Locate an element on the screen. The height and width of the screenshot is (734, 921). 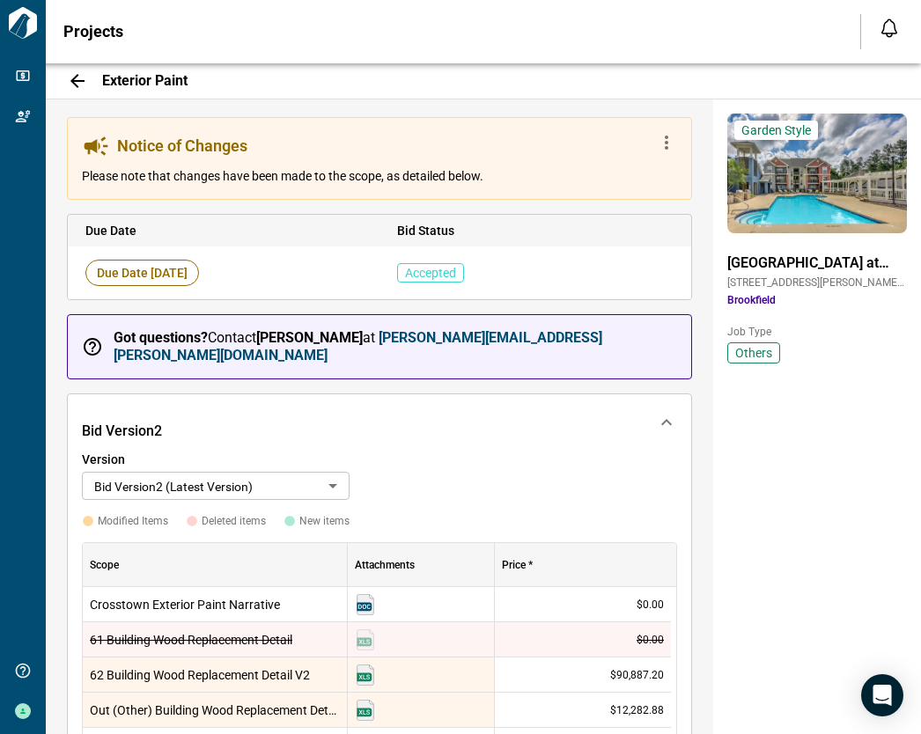
span: Bid Version 2 is located at coordinates (121, 431).